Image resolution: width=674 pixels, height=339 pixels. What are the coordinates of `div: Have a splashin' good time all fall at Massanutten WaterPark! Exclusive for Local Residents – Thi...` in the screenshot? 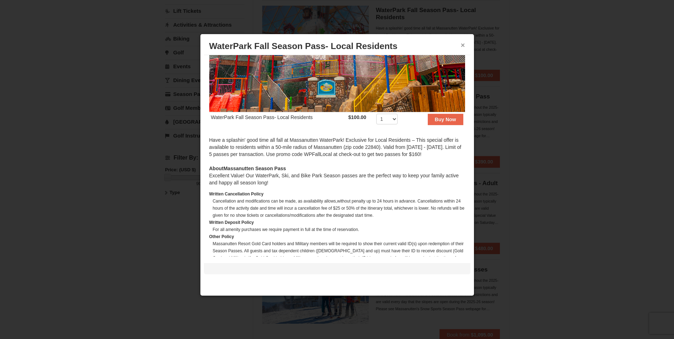 It's located at (337, 151).